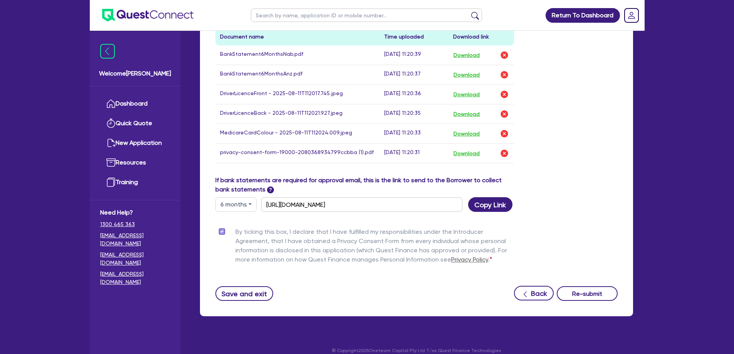 Image resolution: width=734 pixels, height=354 pixels. I want to click on img: new-application, so click(111, 143).